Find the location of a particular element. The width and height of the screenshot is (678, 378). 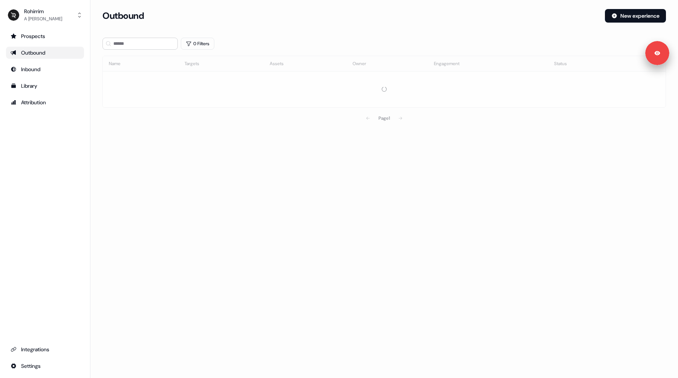

div: Rohirrim is located at coordinates (43, 11).